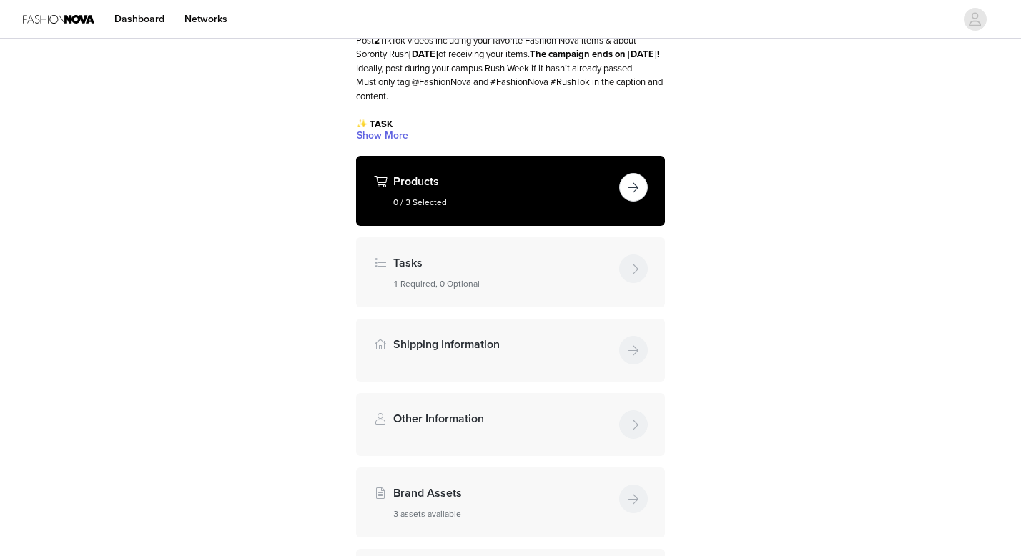  I want to click on div: avatar, so click(975, 19).